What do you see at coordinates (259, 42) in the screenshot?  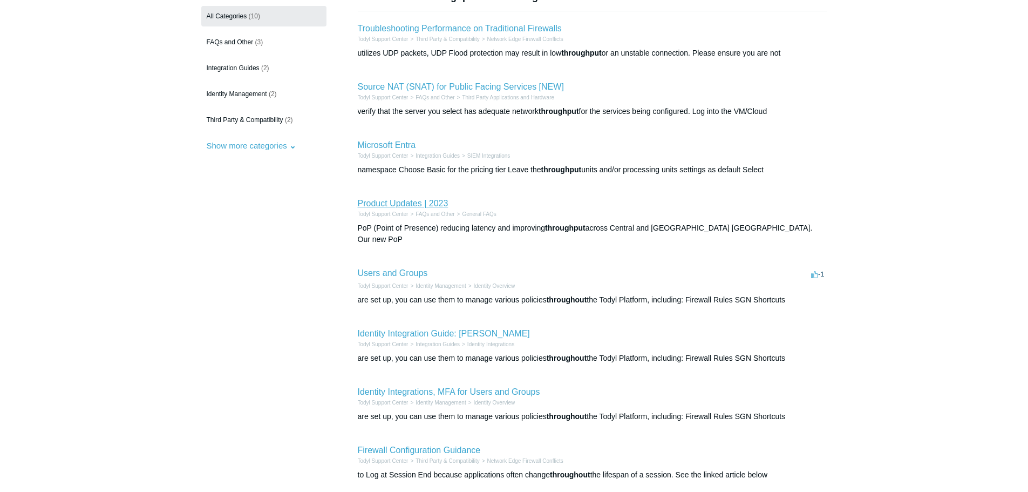 I see `span: (3)` at bounding box center [259, 42].